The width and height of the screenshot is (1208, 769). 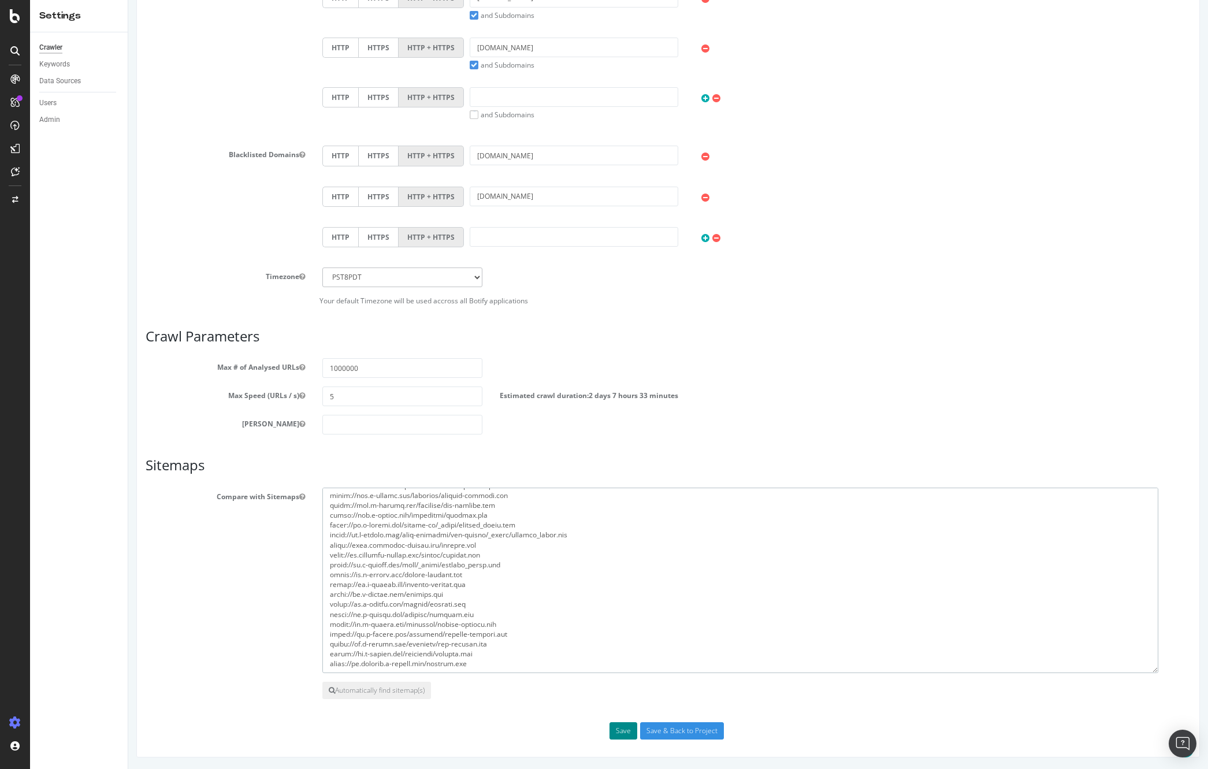 What do you see at coordinates (48, 103) in the screenshot?
I see `div: Users` at bounding box center [48, 103].